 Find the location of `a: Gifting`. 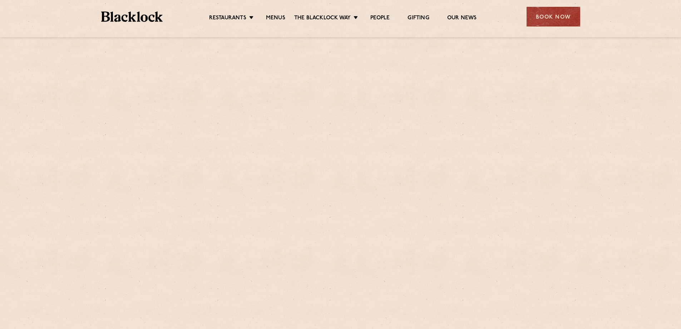

a: Gifting is located at coordinates (418, 19).